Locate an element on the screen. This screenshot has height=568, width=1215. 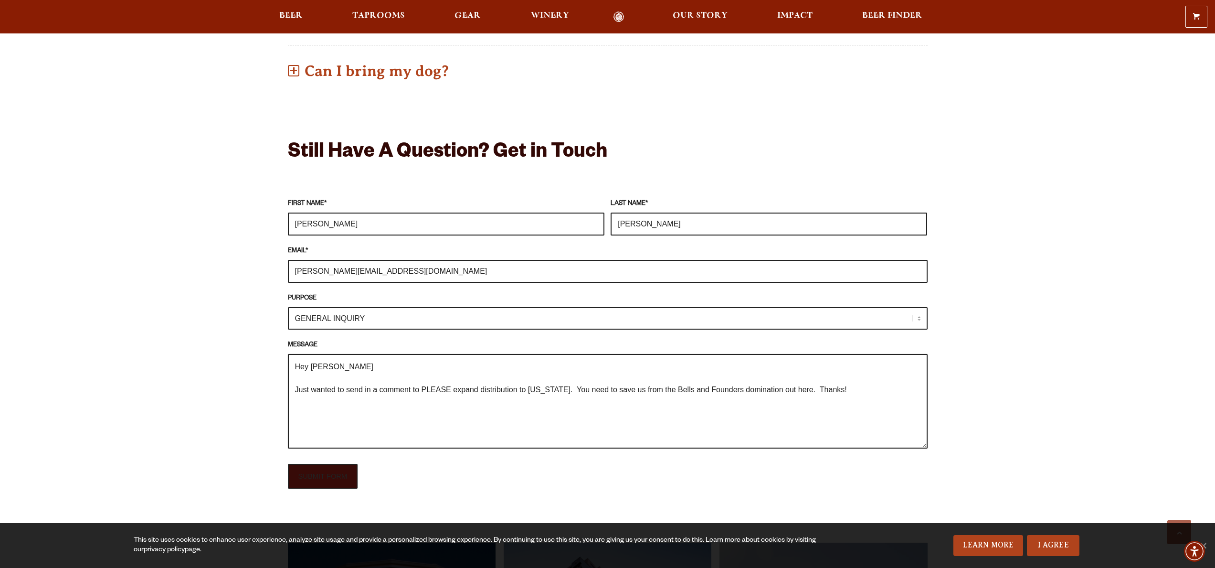
span: Winery is located at coordinates (550, 16).